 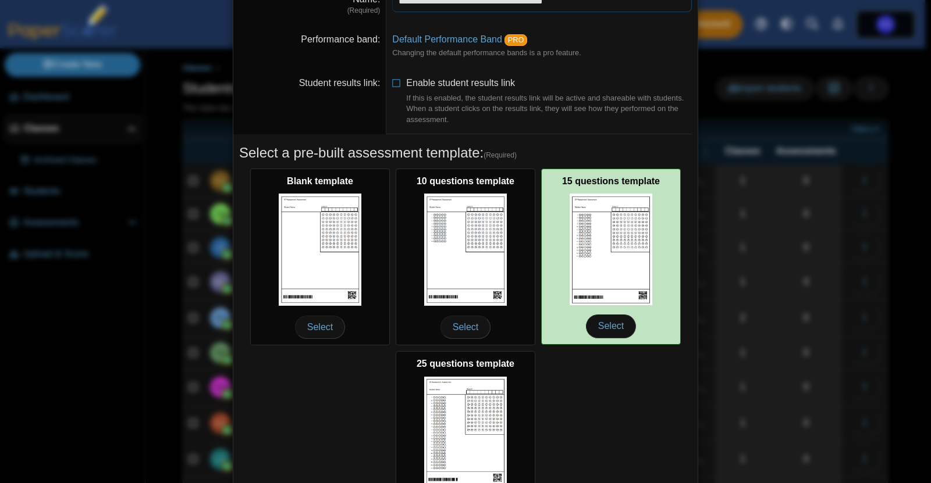 I want to click on div: If this is enabled, the student results link will be active and shareable with students. When a s..., so click(x=549, y=109).